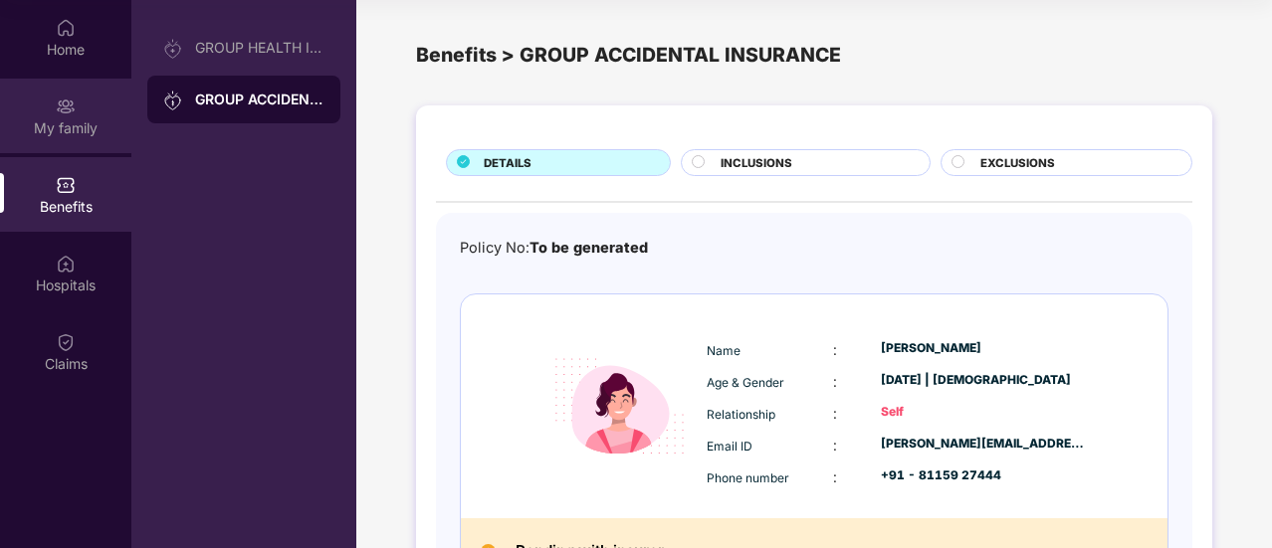 This screenshot has height=548, width=1272. Describe the element at coordinates (66, 185) in the screenshot. I see `img: svg+xml;base64,PHN2ZyBpZD0iQmVuZWZpdHMiIHhtbG5zPSJodHRwOi8vd3d3LnczLm9yZy8yMDAwL3N2ZyIgd2lkdGg9Ij...` at that location.